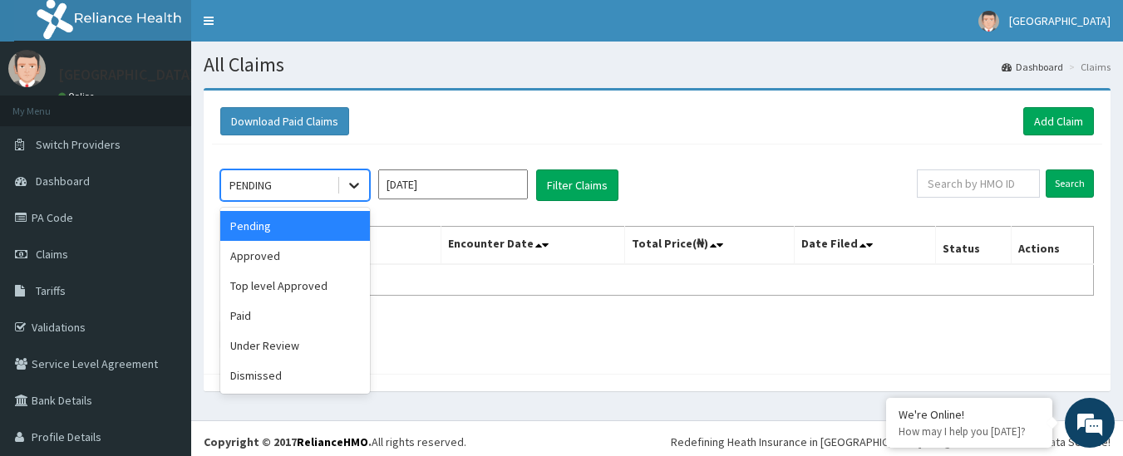  What do you see at coordinates (709, 246) in the screenshot?
I see `th: Total Price(₦)` at bounding box center [709, 246].